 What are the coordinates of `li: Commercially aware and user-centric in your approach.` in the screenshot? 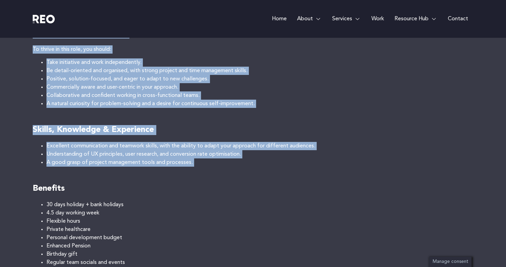 It's located at (260, 87).